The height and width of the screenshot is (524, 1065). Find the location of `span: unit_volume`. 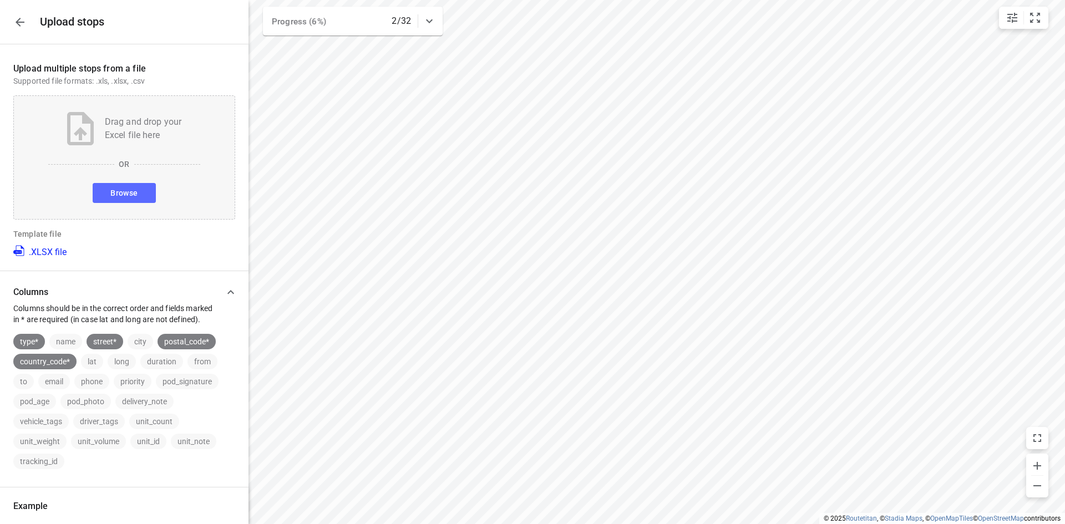

span: unit_volume is located at coordinates (98, 441).